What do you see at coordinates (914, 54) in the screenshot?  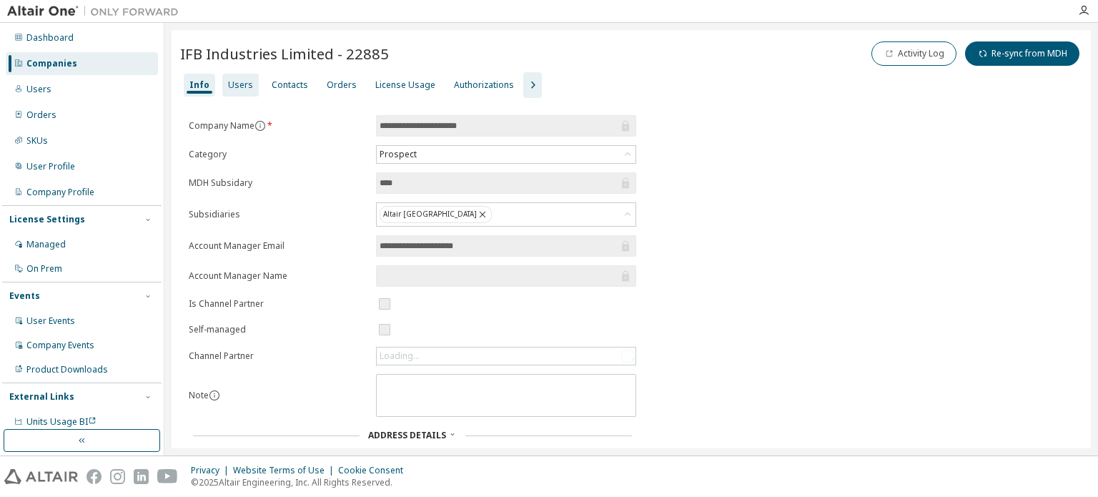 I see `button: Activity Log` at bounding box center [914, 54].